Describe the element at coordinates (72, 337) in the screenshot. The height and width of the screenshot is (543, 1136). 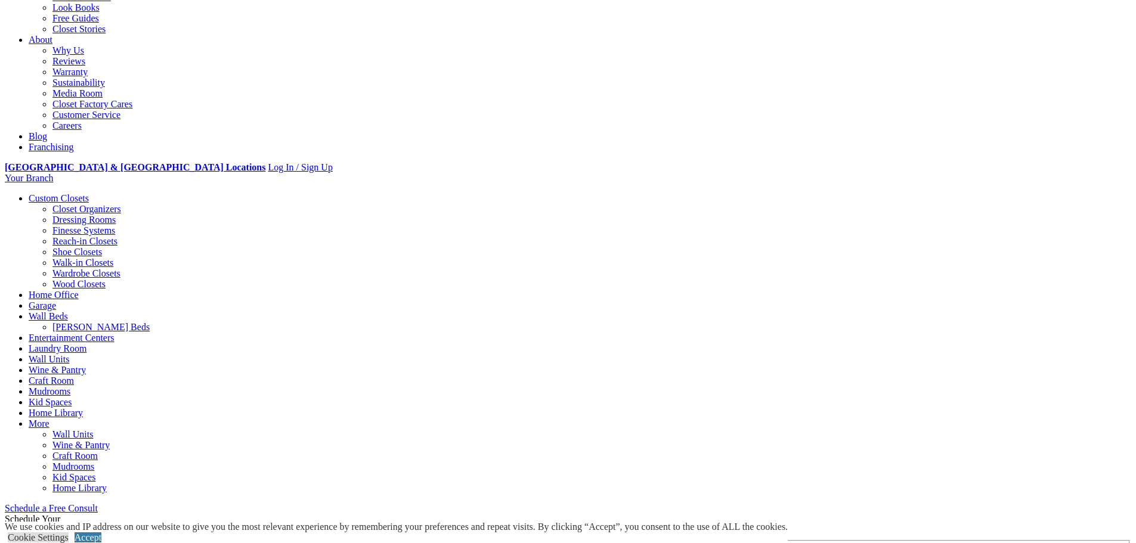
I see `a: Entertainment Centers` at that location.